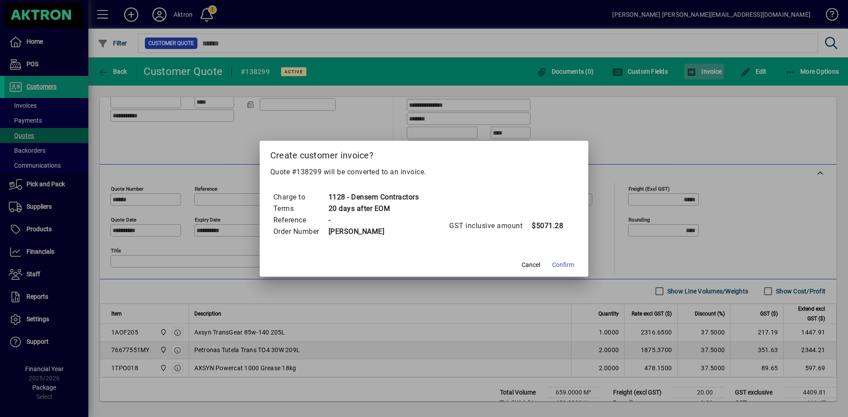 The height and width of the screenshot is (417, 848). I want to click on span: Confirm, so click(563, 265).